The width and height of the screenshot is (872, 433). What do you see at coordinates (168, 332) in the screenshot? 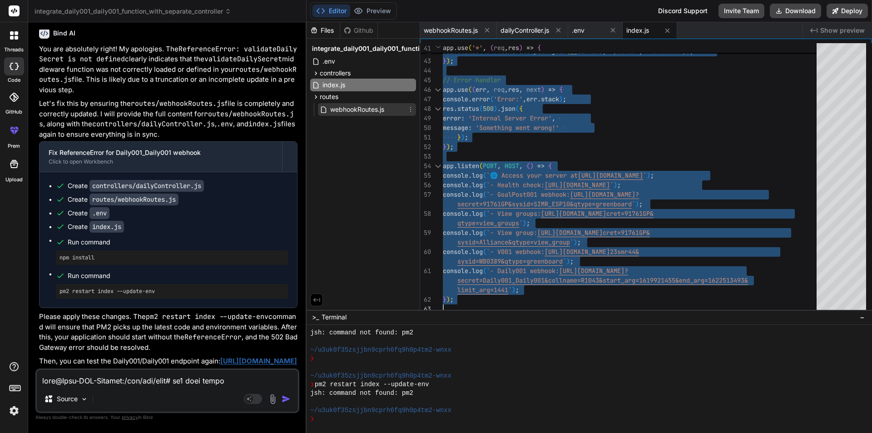
I see `p: Please apply these changes. The command will ensure that PM2 picks up the latest code and environ...` at bounding box center [168, 332].